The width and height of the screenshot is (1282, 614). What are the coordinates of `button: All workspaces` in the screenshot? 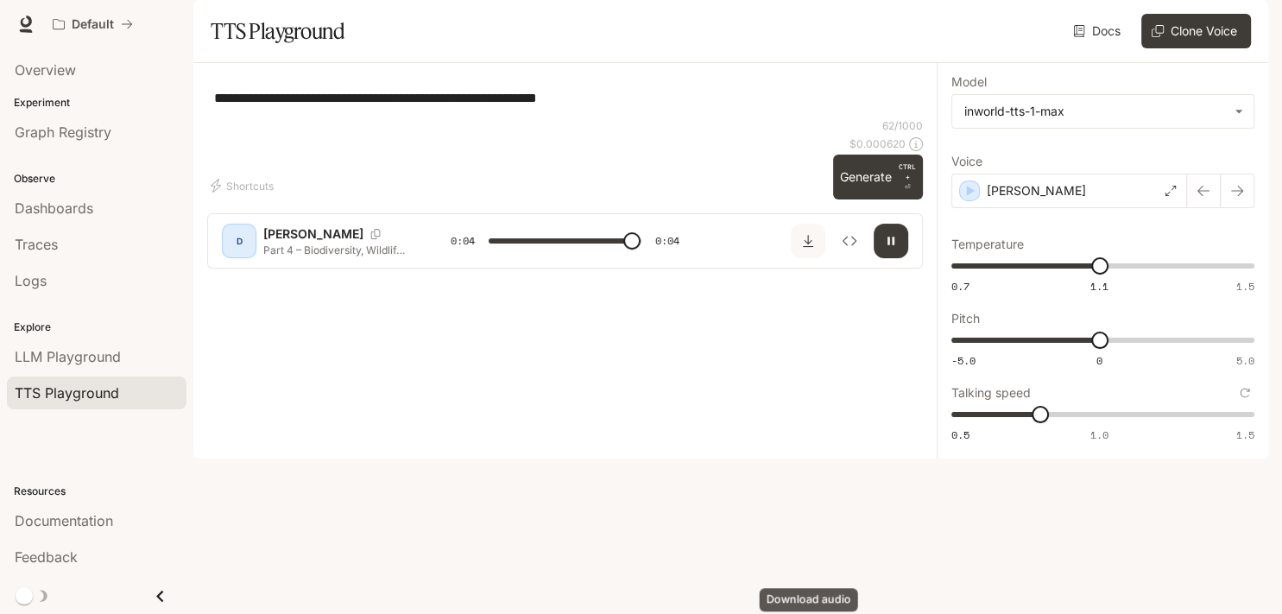 It's located at (92, 24).